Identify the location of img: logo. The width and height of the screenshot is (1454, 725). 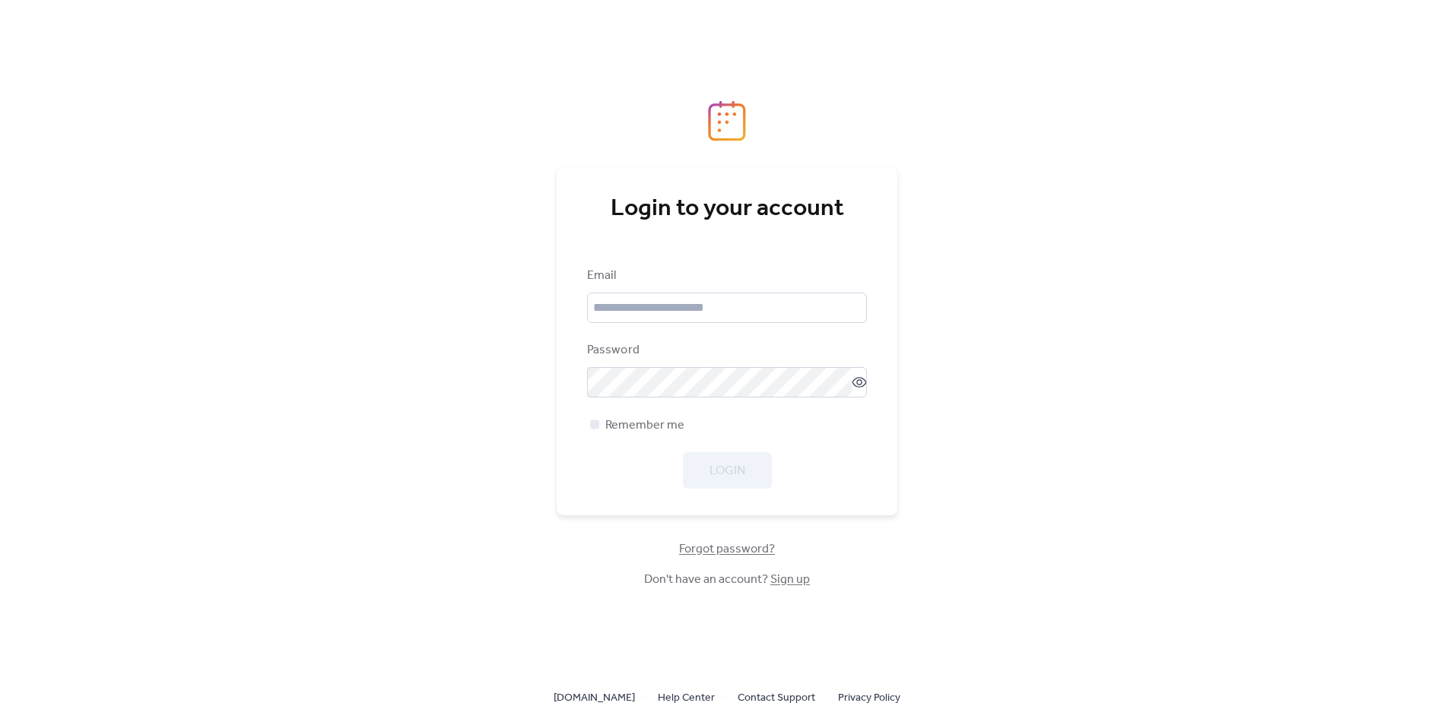
(727, 121).